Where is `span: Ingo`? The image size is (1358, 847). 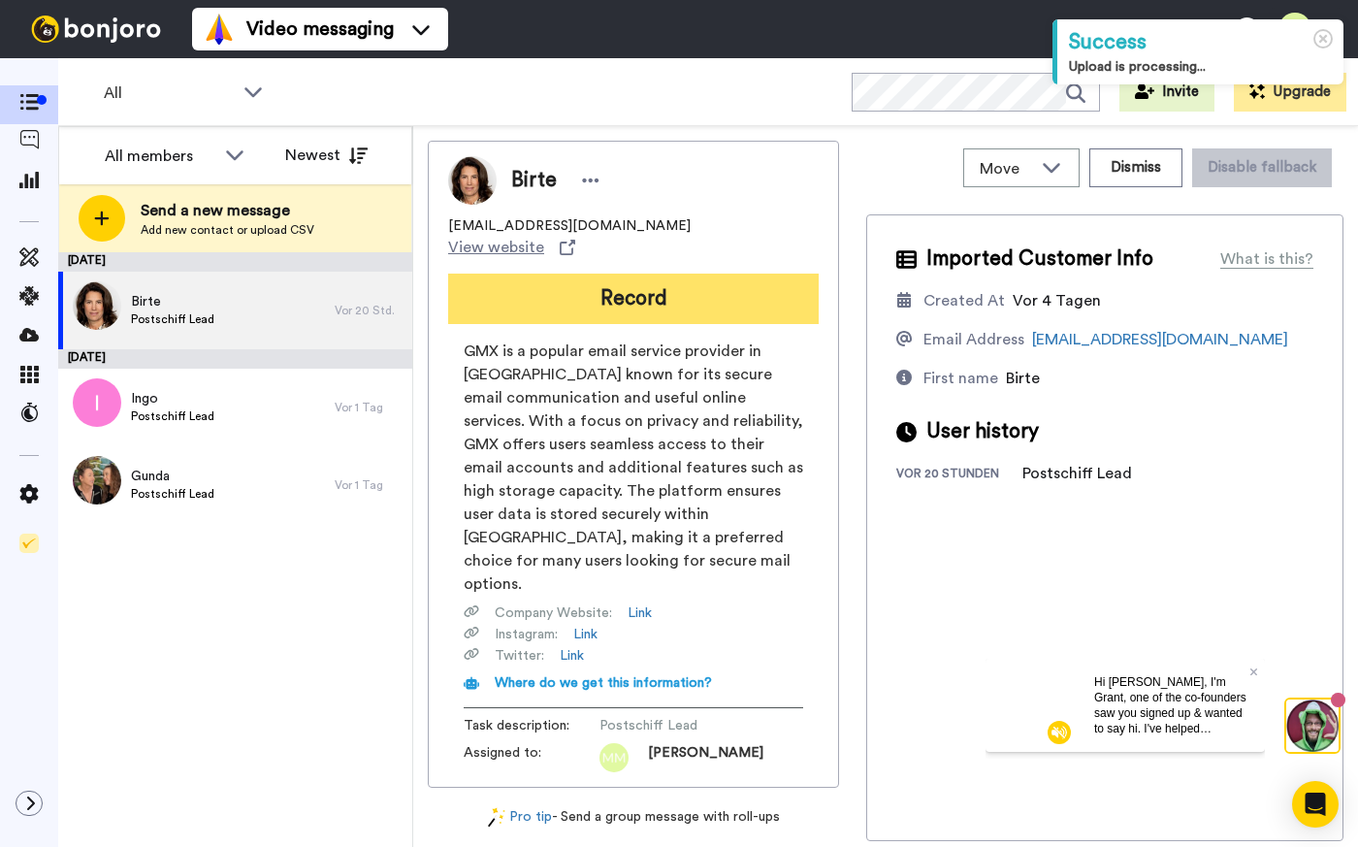
span: Ingo is located at coordinates (173, 399).